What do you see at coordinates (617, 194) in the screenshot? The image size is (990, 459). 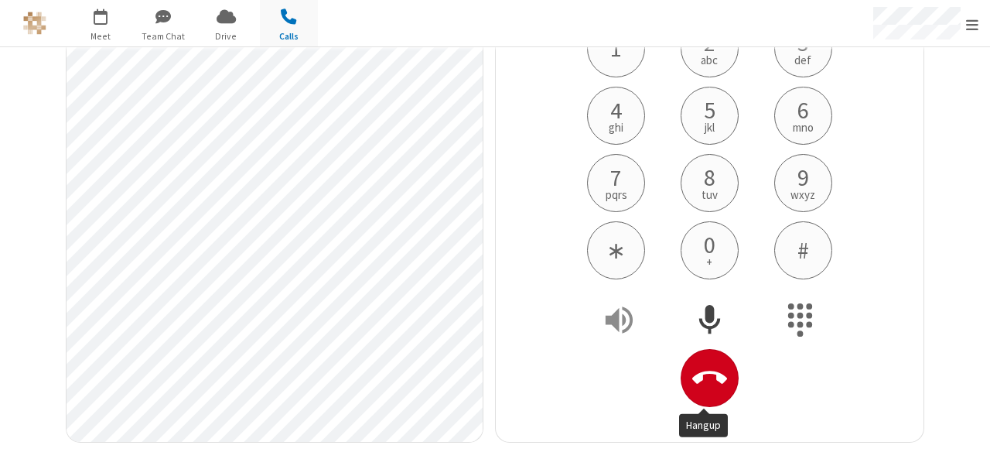 I see `span: pqrs` at bounding box center [617, 194].